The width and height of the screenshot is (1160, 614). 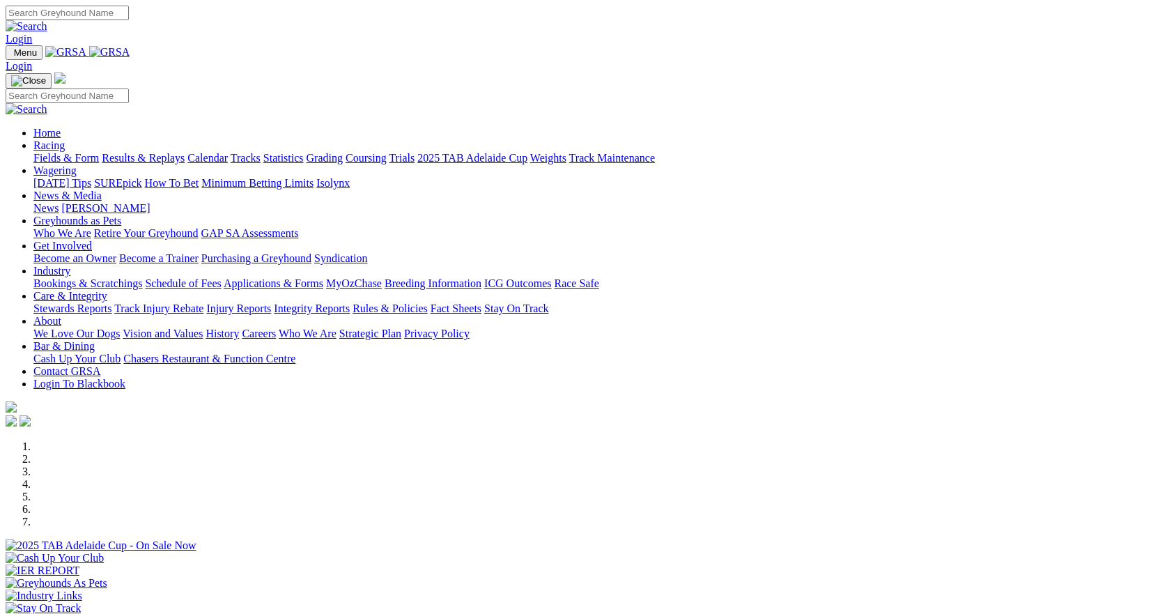 What do you see at coordinates (143, 157) in the screenshot?
I see `a: Results & Replays` at bounding box center [143, 157].